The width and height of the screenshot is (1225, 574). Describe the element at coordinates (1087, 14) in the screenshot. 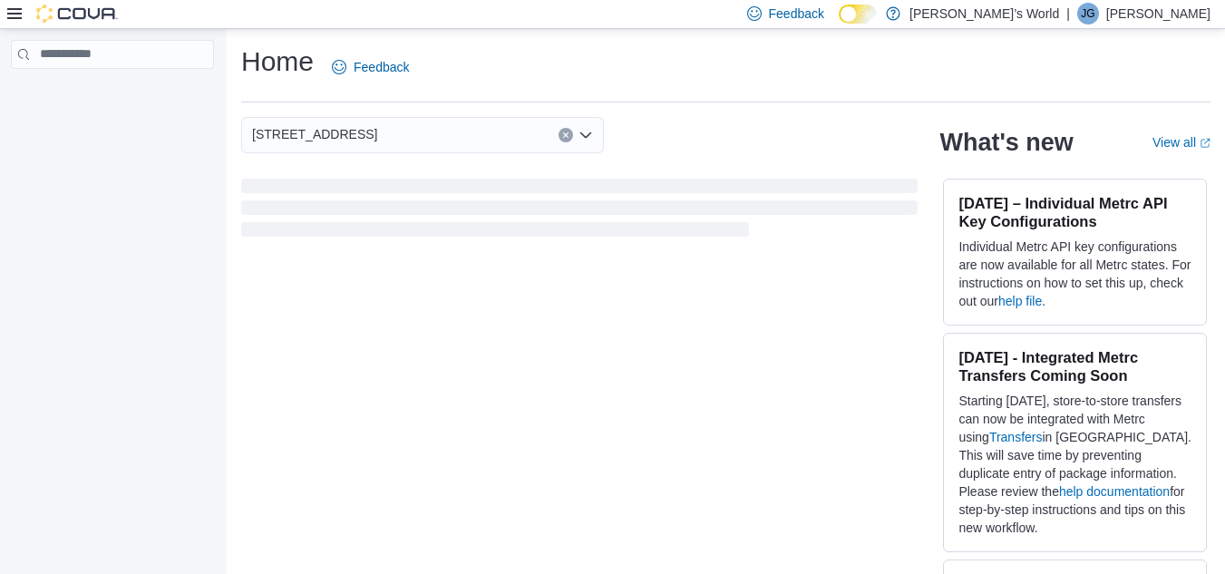

I see `span: JG` at that location.